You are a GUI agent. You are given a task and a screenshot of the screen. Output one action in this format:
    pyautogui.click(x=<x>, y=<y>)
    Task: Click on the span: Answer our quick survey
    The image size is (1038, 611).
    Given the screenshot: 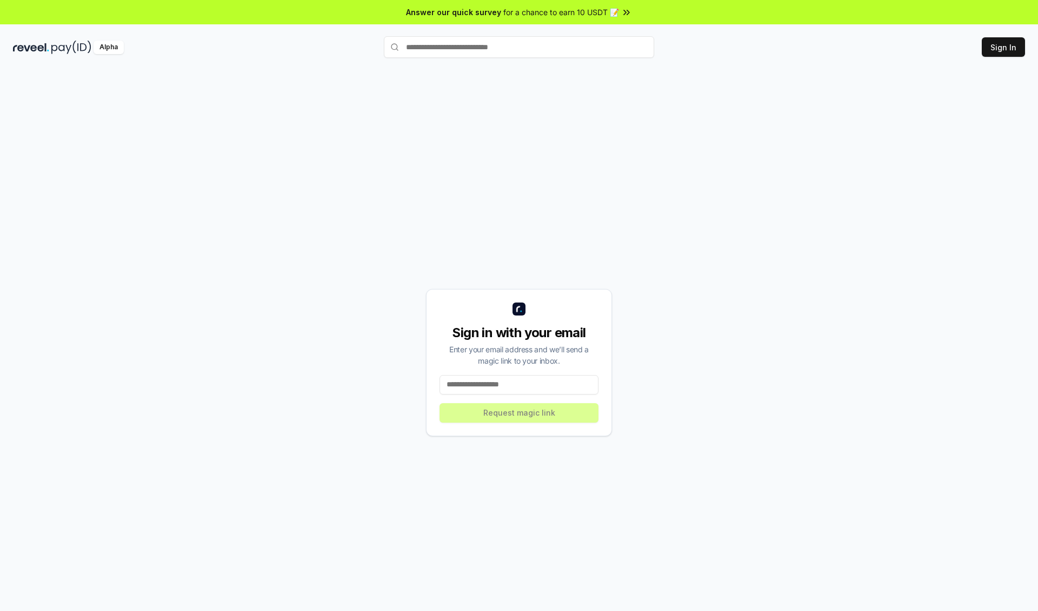 What is the action you would take?
    pyautogui.click(x=454, y=12)
    